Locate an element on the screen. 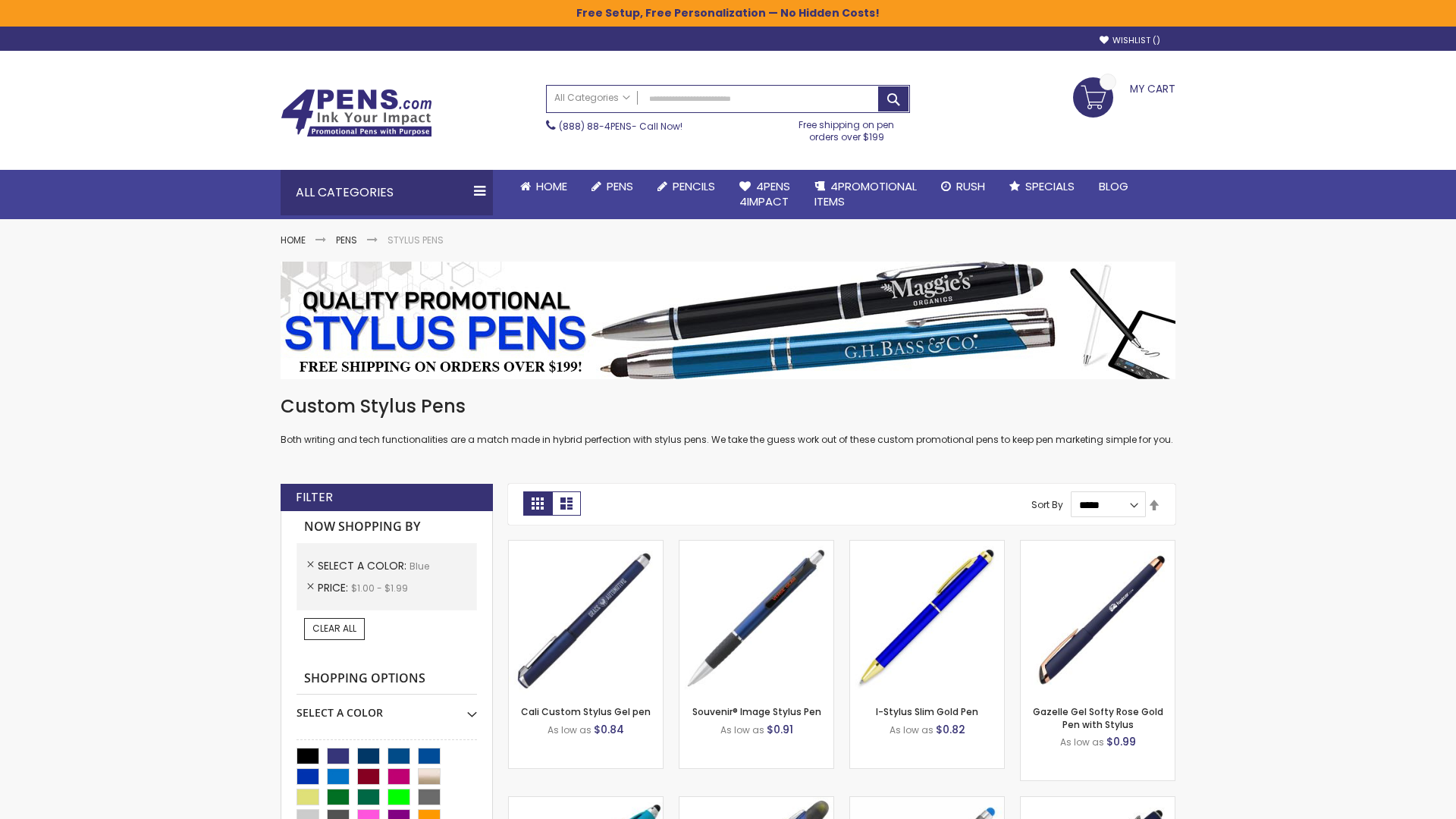  a: Custom Soft Touch® Metal Pens with Stylus-Blue is located at coordinates (1097, 802).